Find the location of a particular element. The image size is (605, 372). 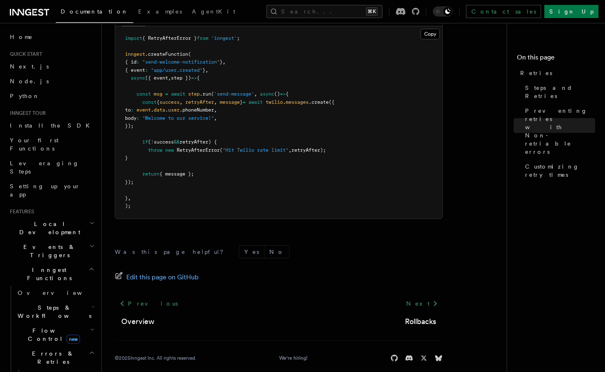

span: Errors & Retries is located at coordinates (52, 358).